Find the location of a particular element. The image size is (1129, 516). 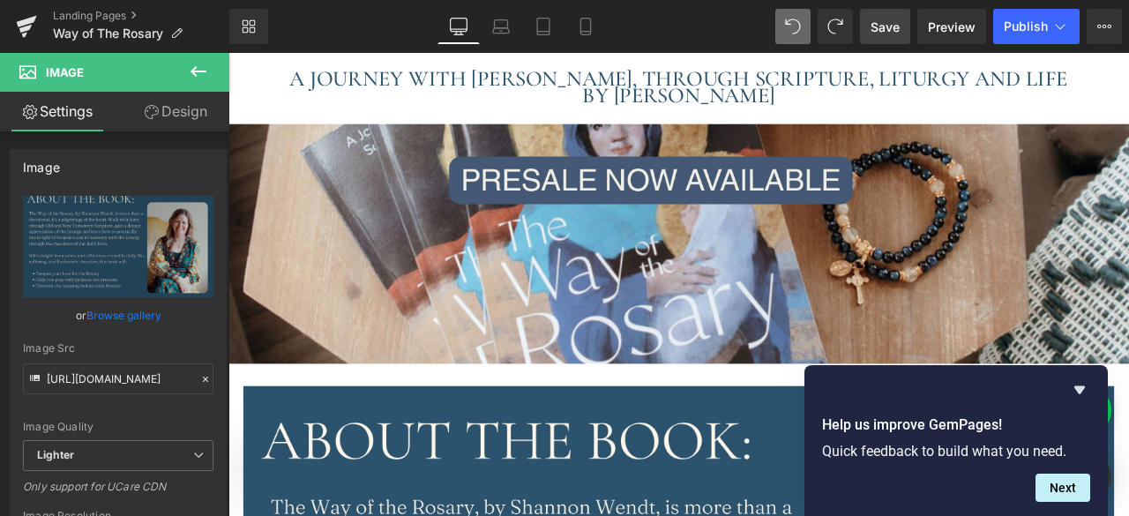

span: Publish is located at coordinates (1025, 26).